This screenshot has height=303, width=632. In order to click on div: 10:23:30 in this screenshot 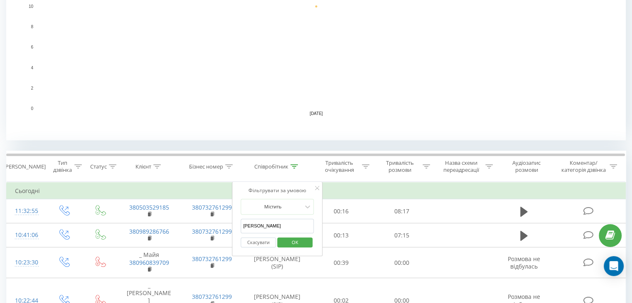, I will do `click(26, 263)`.